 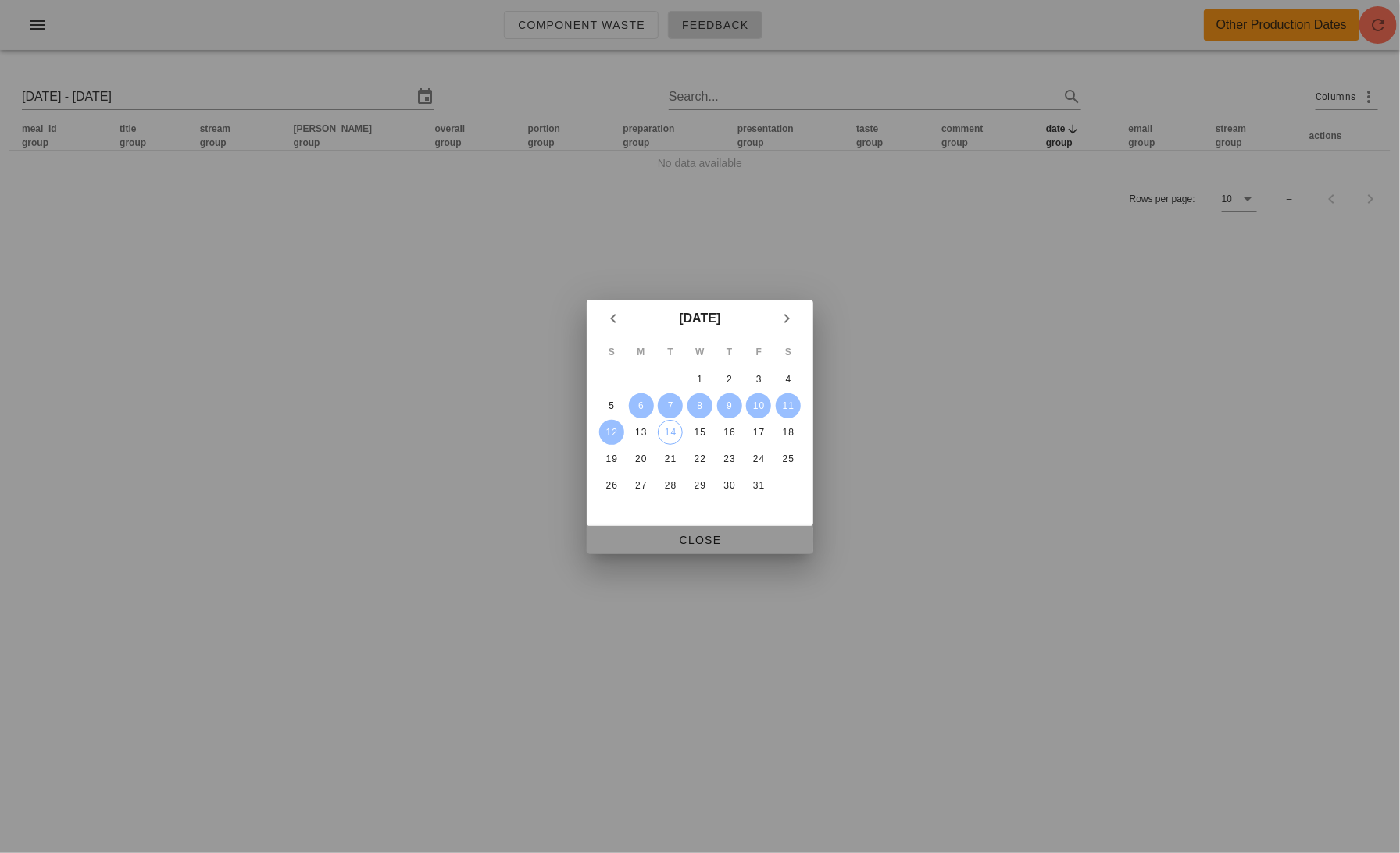 I want to click on button: 15, so click(x=700, y=433).